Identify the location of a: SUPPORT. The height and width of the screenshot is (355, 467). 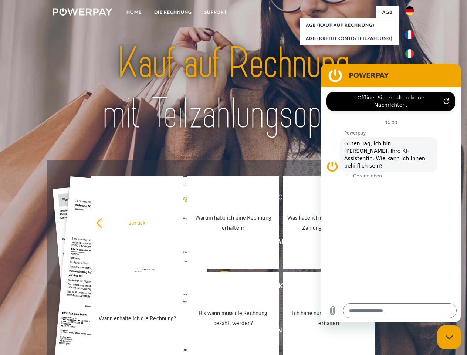
(216, 12).